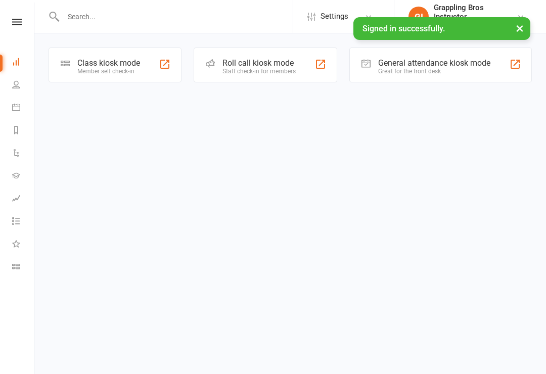 This screenshot has width=546, height=374. Describe the element at coordinates (259, 63) in the screenshot. I see `div: Roll call kiosk mode` at that location.